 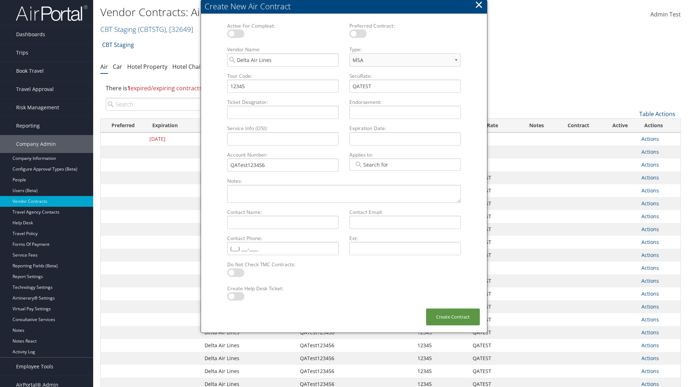 What do you see at coordinates (374, 165) in the screenshot?
I see `input: Search for Airline` at bounding box center [374, 165].